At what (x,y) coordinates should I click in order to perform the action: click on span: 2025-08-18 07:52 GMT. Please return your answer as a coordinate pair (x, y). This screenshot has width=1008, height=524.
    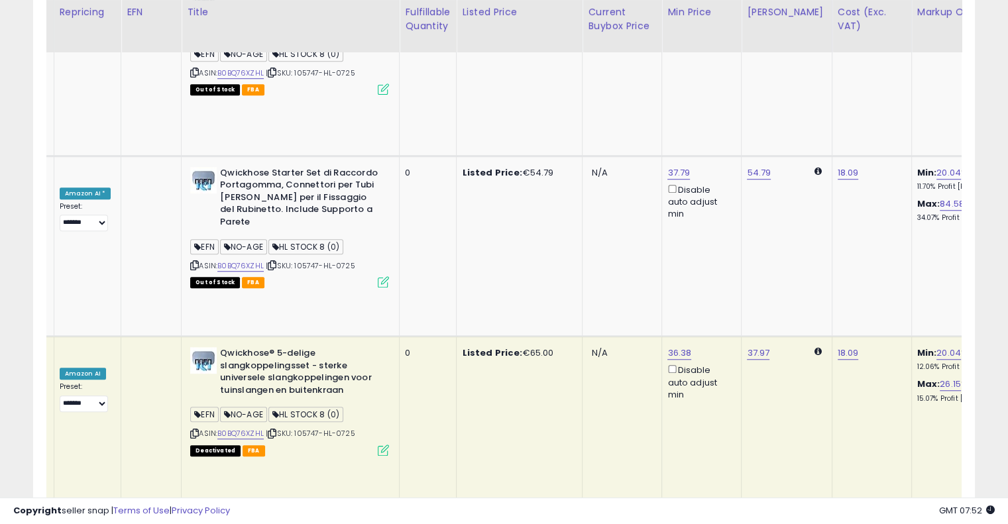
    Looking at the image, I should click on (967, 510).